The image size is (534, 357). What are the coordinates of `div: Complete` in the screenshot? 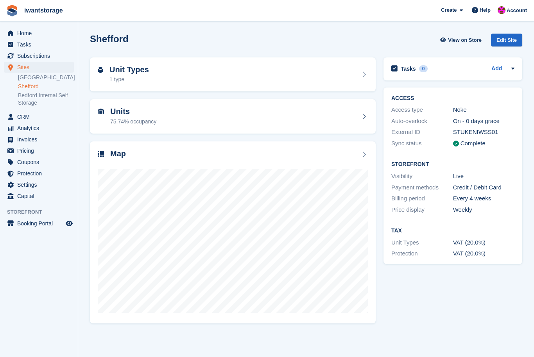 It's located at (473, 143).